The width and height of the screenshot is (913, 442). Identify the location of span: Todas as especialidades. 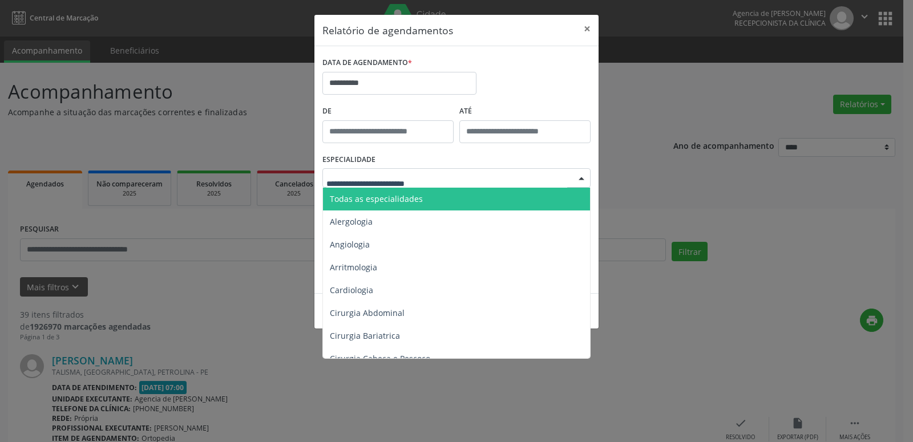
(376, 199).